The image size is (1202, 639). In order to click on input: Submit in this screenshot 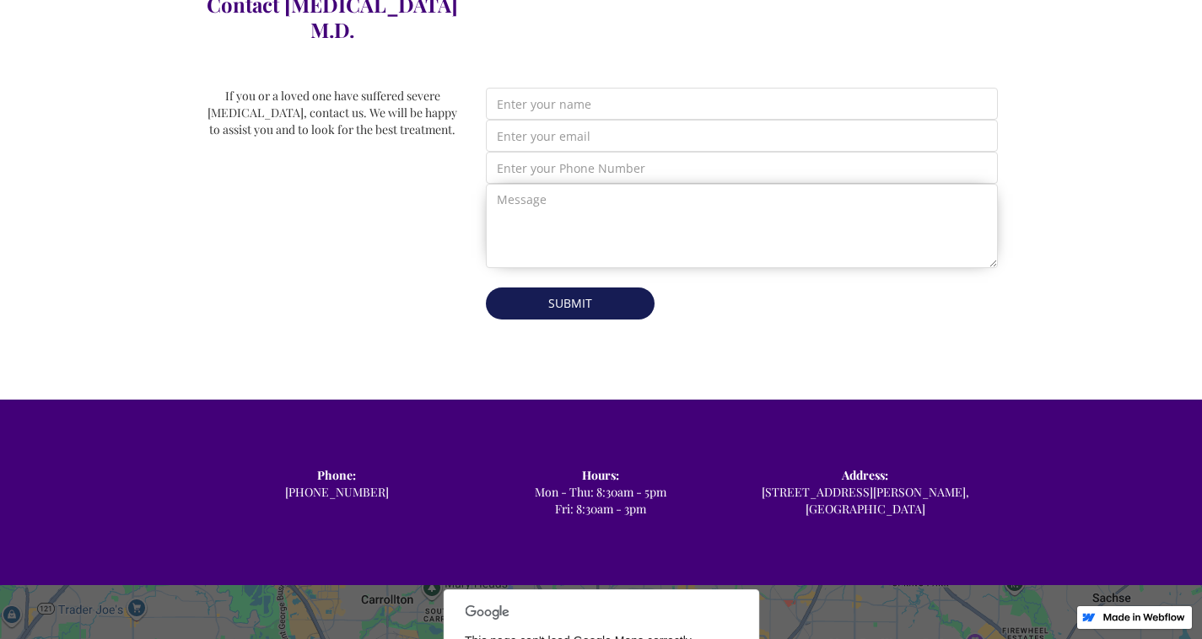, I will do `click(570, 304)`.